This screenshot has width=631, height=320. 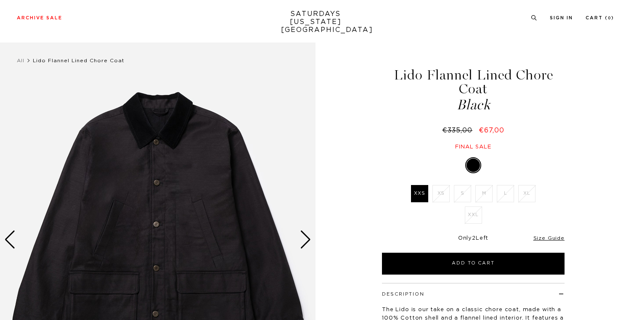 What do you see at coordinates (79, 61) in the screenshot?
I see `span: Lido Flannel Lined Chore Coat` at bounding box center [79, 61].